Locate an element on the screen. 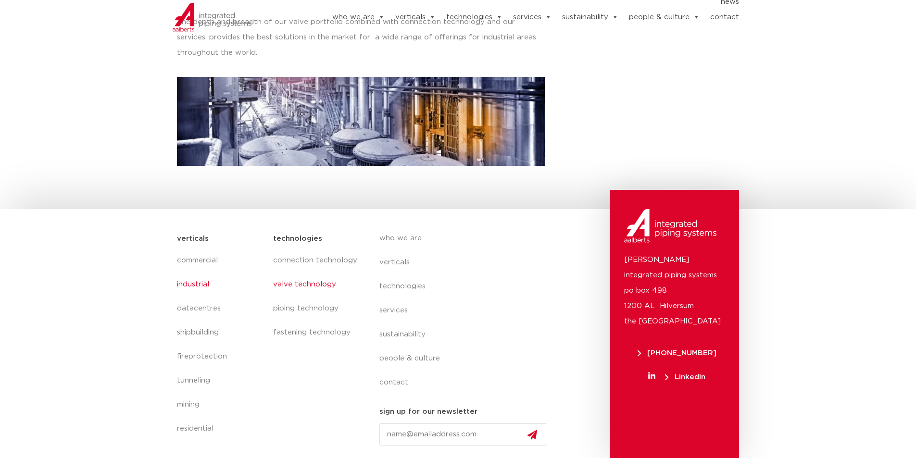  img: send.svg is located at coordinates (532, 435).